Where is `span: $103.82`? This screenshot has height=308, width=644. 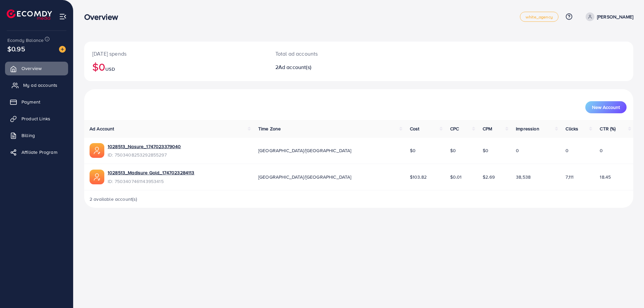
span: $103.82 is located at coordinates (418, 177).